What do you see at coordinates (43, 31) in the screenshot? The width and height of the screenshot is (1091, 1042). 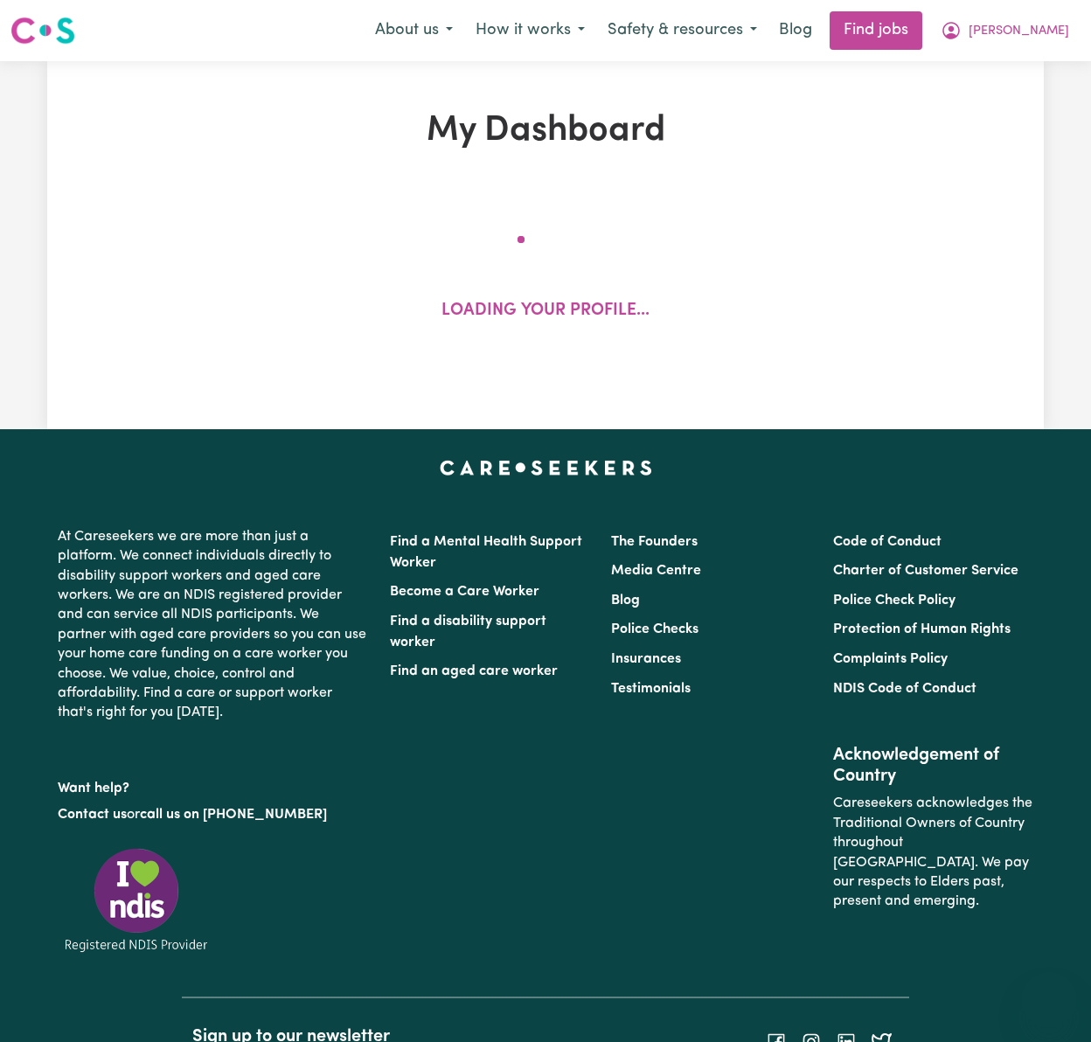 I see `a: Careseekers logo` at bounding box center [43, 31].